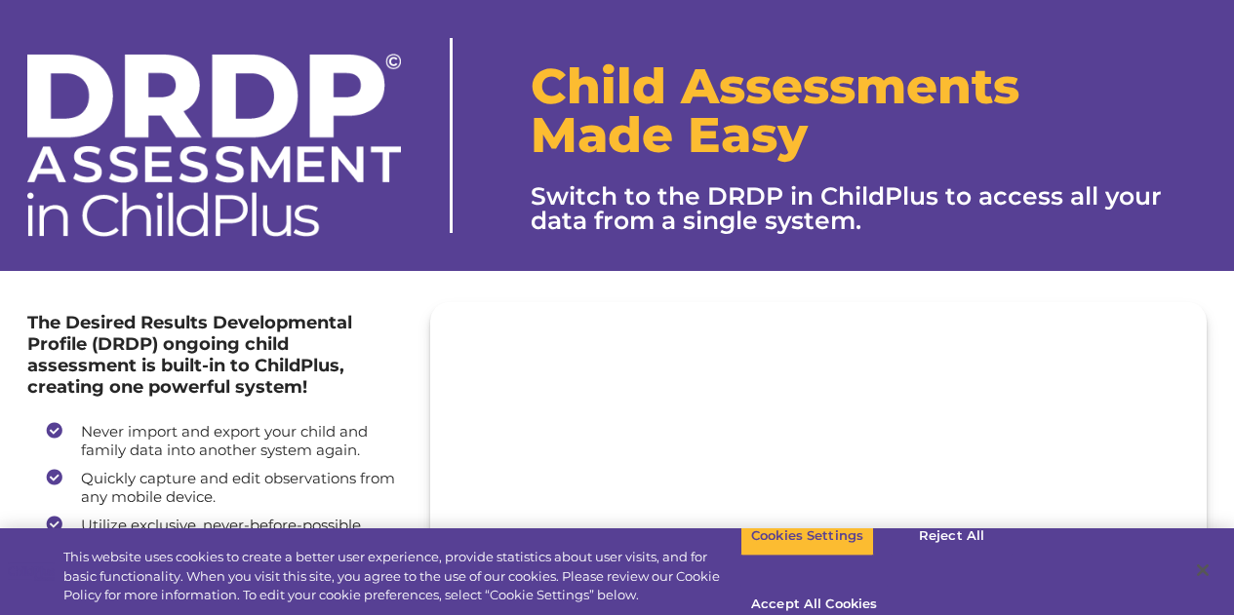  I want to click on div: This website uses cookies to create a better user experience, provide statistics about user visit..., so click(402, 576).